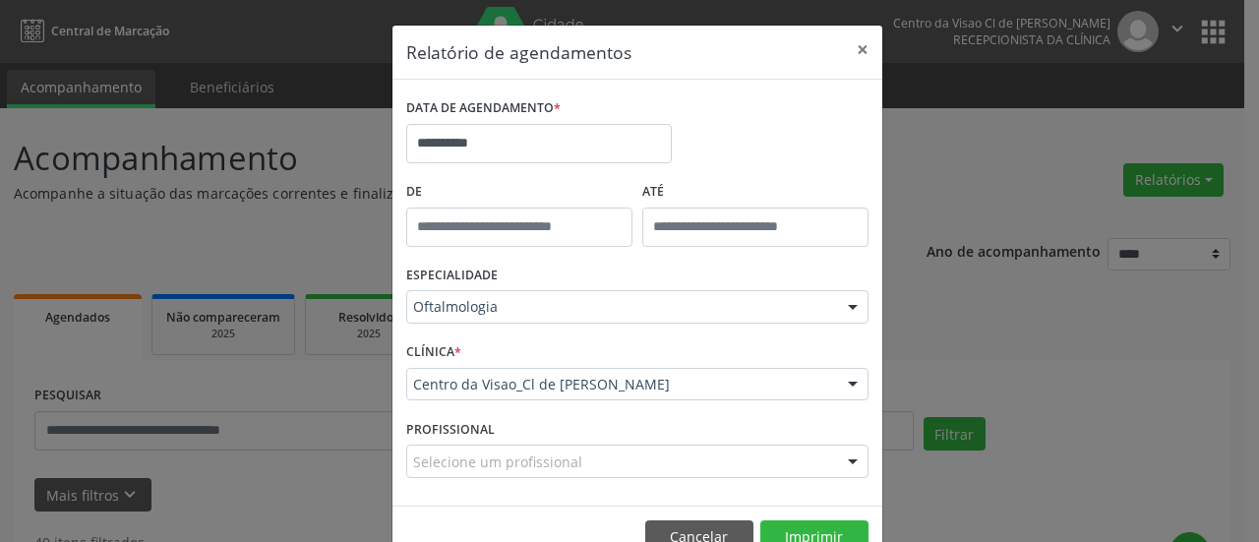 This screenshot has width=1259, height=542. I want to click on span: Selecione um profissional, so click(498, 461).